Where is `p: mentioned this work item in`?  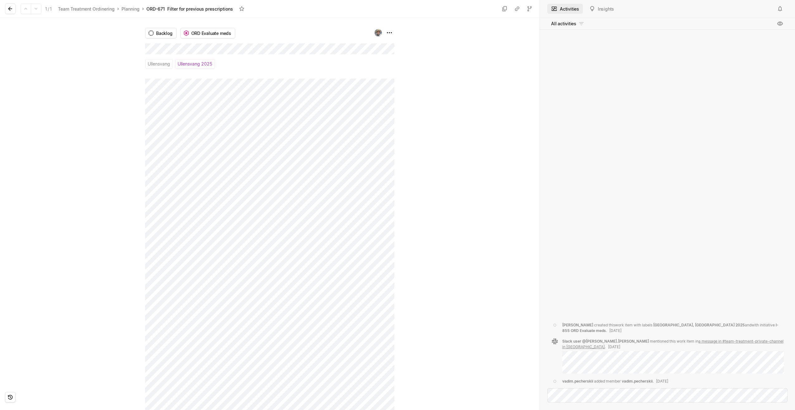
p: mentioned this work item in is located at coordinates (673, 343).